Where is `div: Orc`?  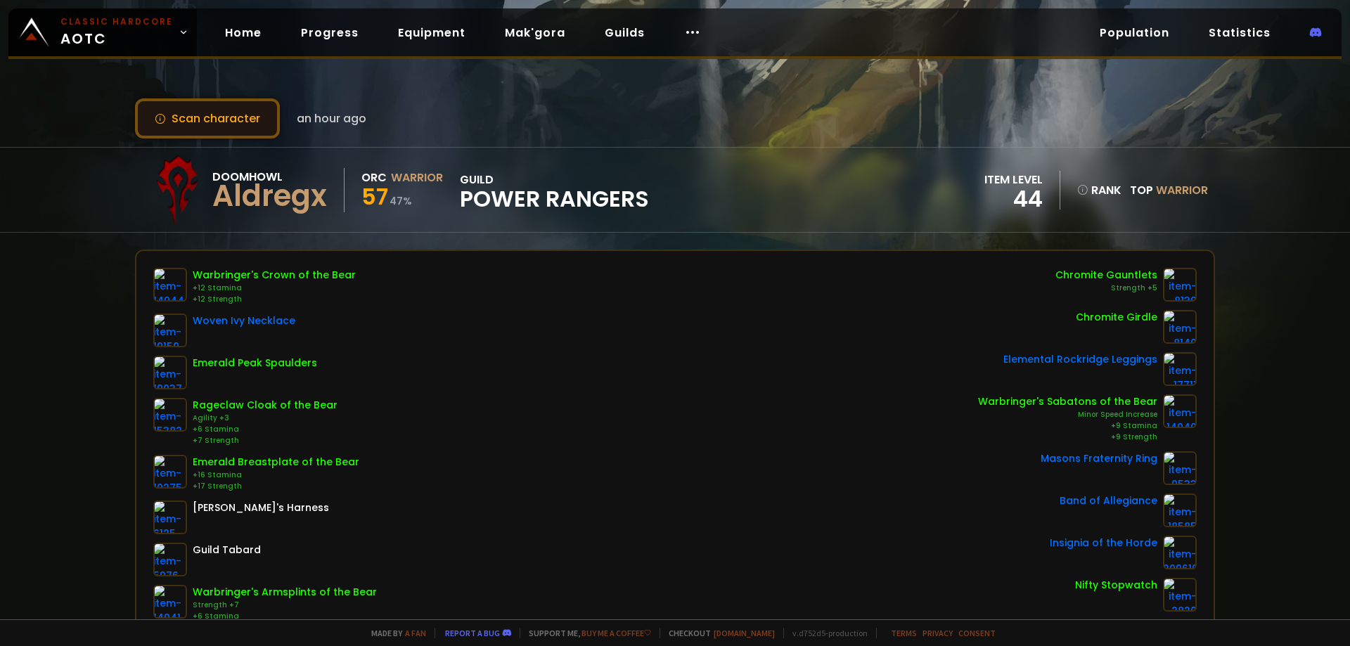
div: Orc is located at coordinates (374, 177).